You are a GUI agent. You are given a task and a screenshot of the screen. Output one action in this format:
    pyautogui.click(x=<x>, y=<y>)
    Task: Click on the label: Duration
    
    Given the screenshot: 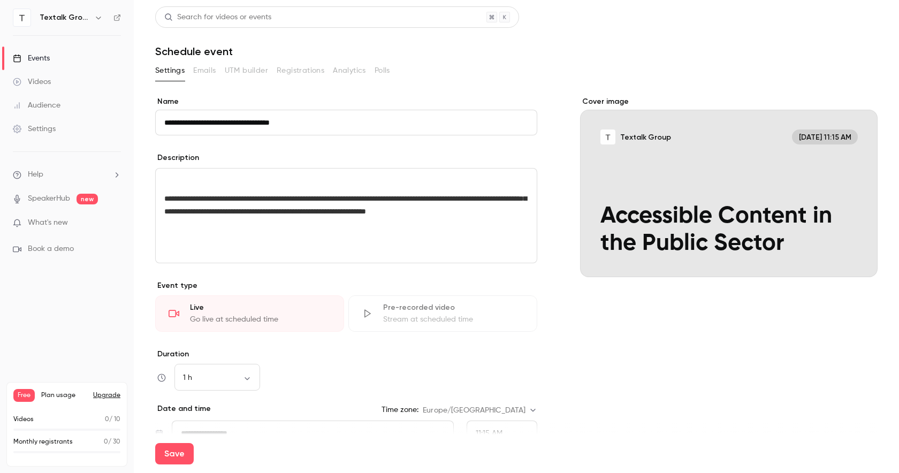 What is the action you would take?
    pyautogui.click(x=346, y=354)
    